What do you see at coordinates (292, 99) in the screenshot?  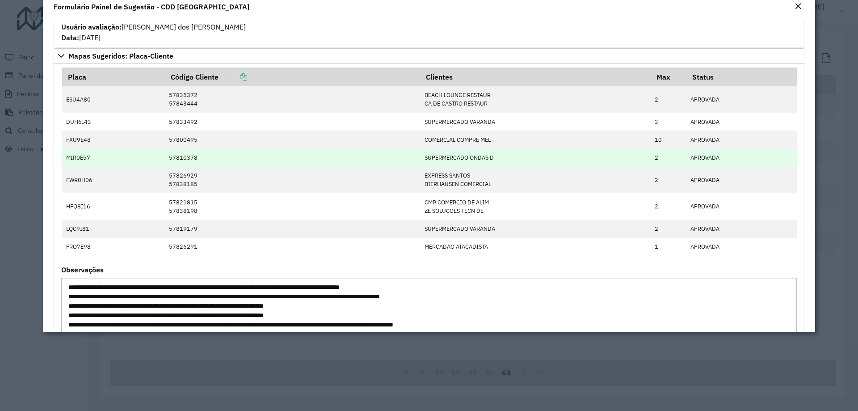 I see `td: 57835372 57843444` at bounding box center [292, 99].